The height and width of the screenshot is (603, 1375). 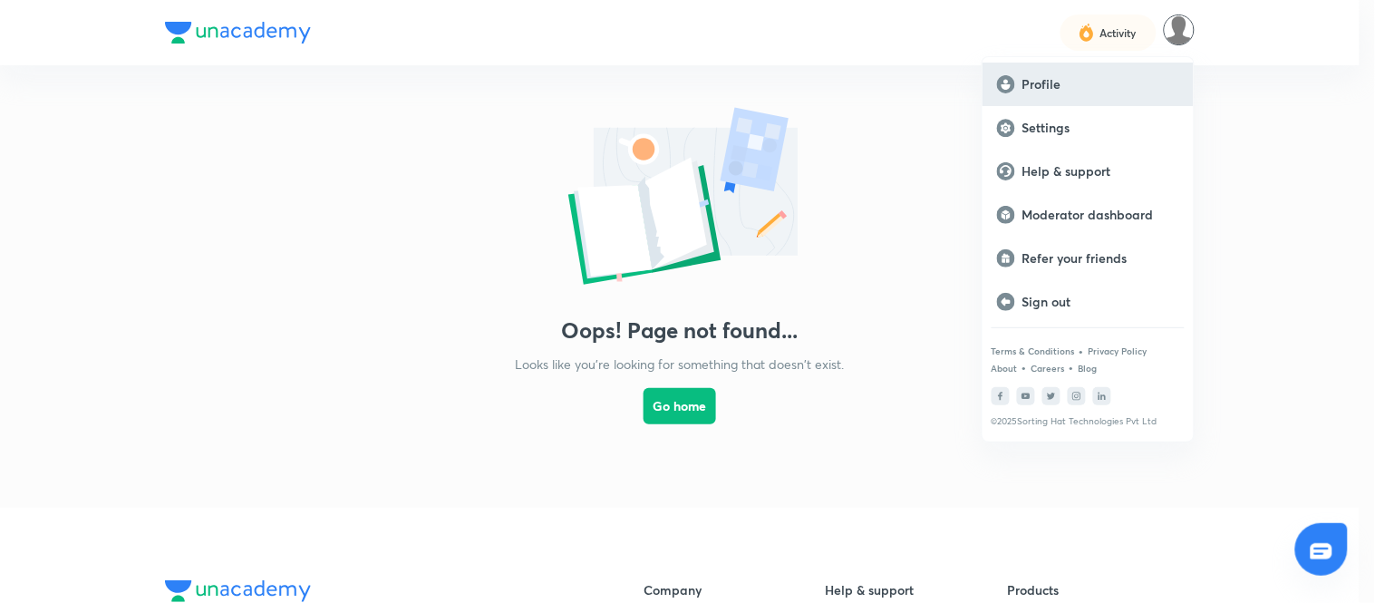 I want to click on a: Refer your friends, so click(x=1088, y=258).